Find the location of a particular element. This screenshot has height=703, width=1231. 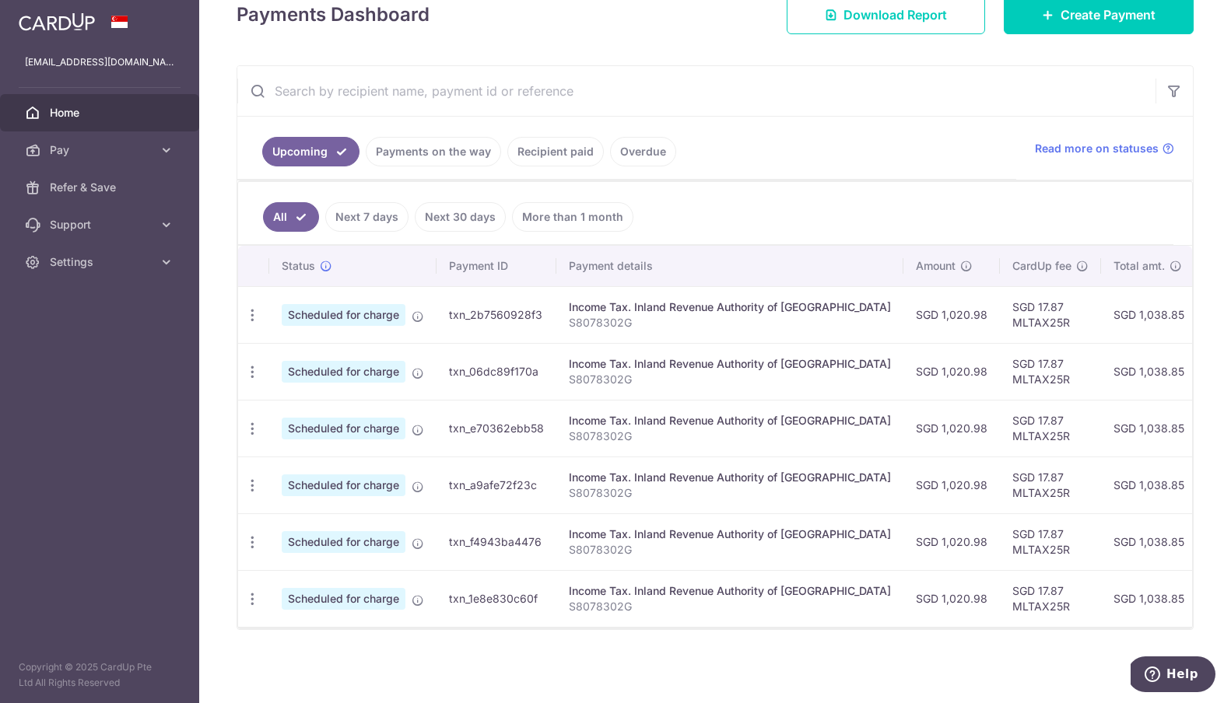

span: Refer & Save is located at coordinates (101, 187).